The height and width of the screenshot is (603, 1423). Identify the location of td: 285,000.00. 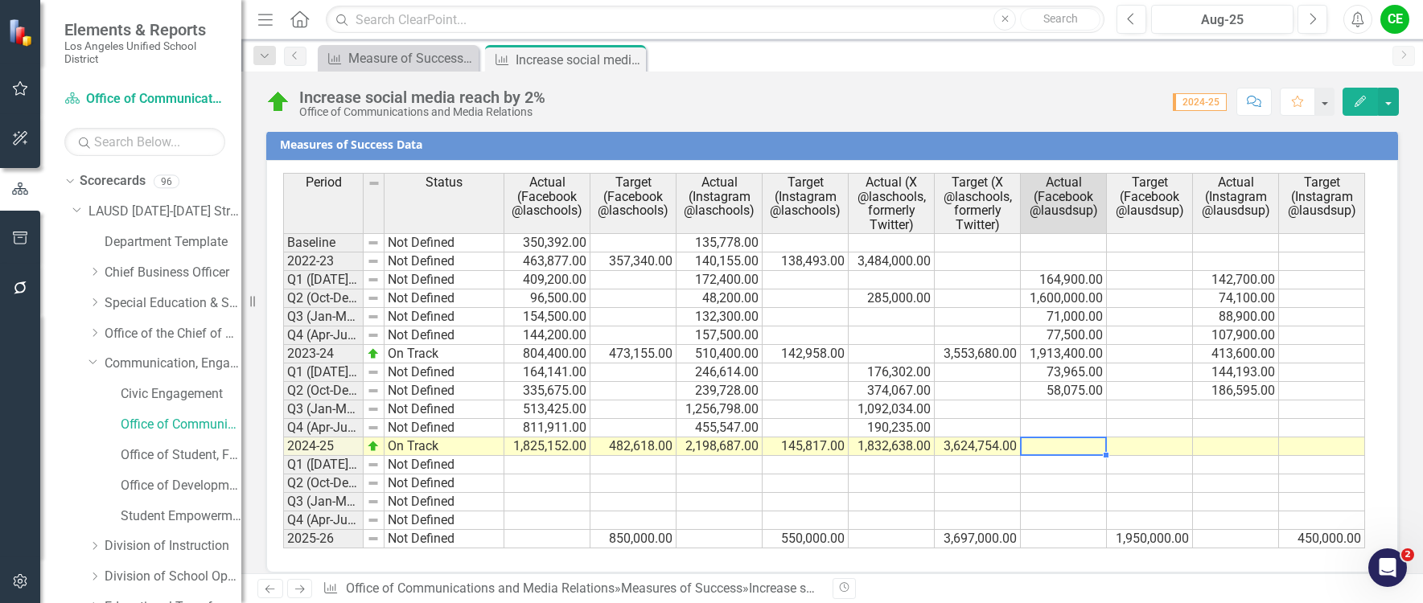
(891, 298).